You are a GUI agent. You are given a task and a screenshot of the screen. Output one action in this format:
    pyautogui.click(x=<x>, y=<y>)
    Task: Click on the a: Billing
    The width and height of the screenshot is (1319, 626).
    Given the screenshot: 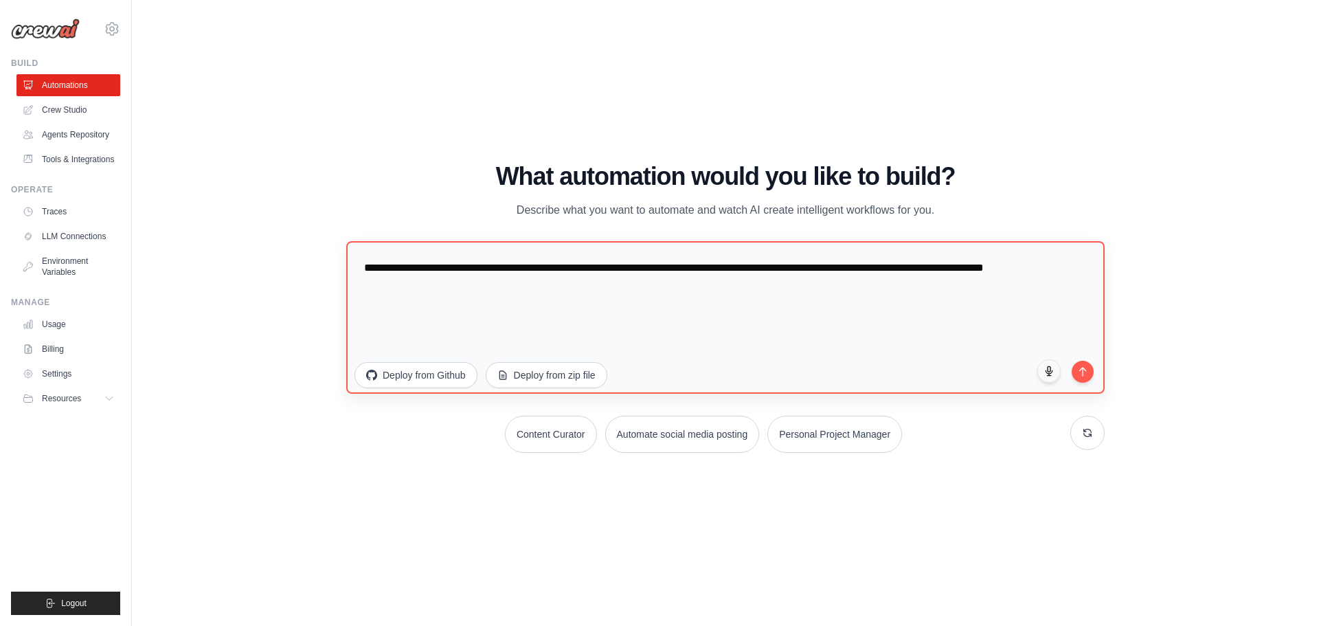 What is the action you would take?
    pyautogui.click(x=68, y=349)
    